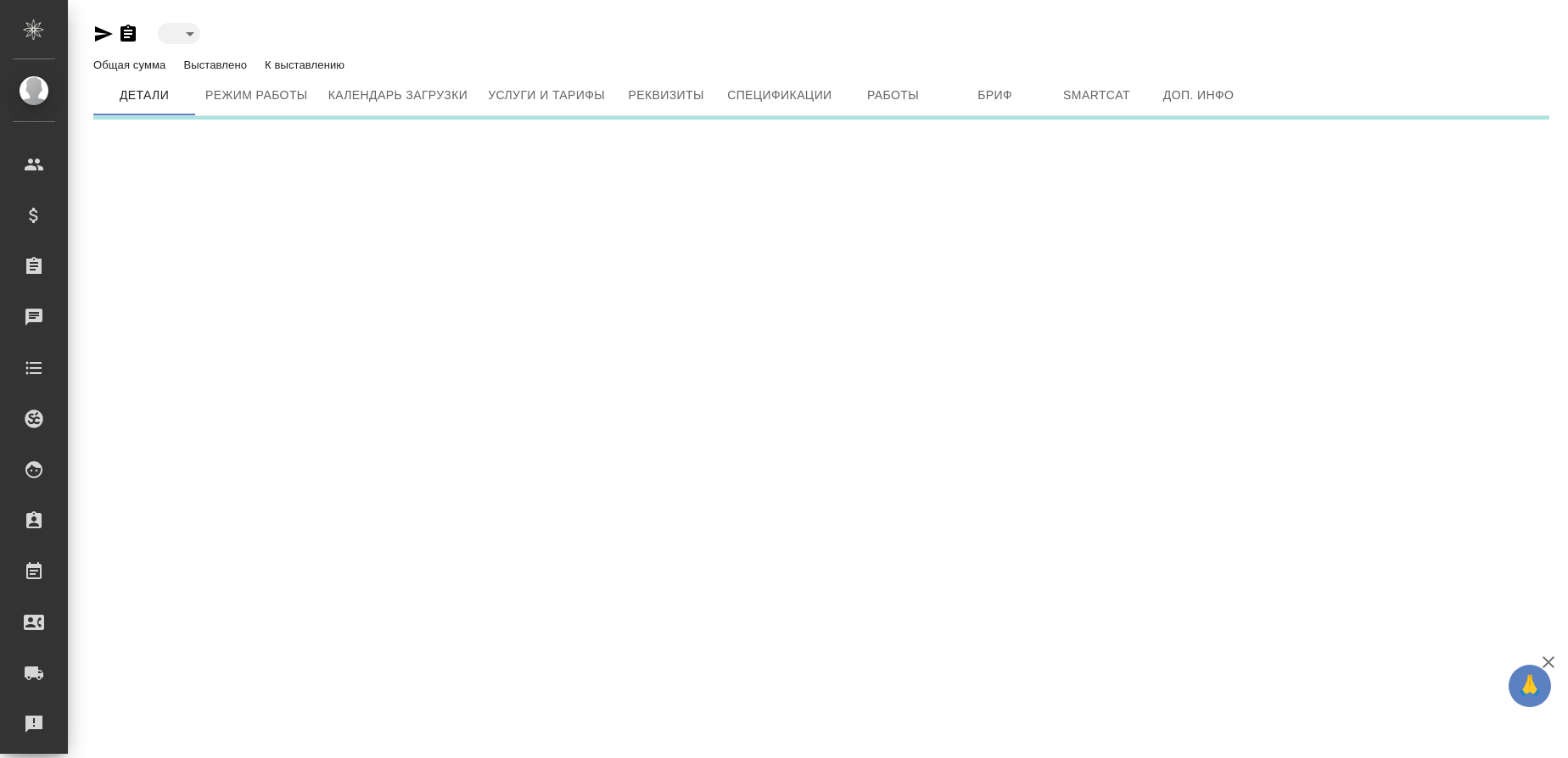 This screenshot has height=758, width=1568. I want to click on span: Календарь загрузки, so click(398, 95).